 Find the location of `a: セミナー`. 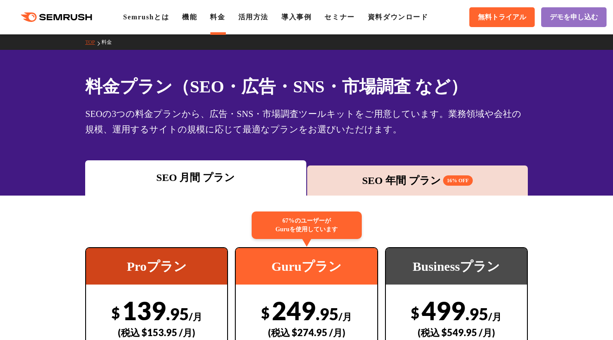

a: セミナー is located at coordinates (339, 17).